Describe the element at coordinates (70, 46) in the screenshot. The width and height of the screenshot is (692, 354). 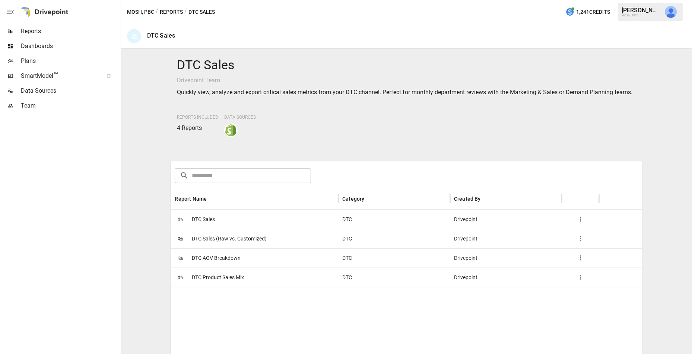
I see `span: Dashboards` at that location.